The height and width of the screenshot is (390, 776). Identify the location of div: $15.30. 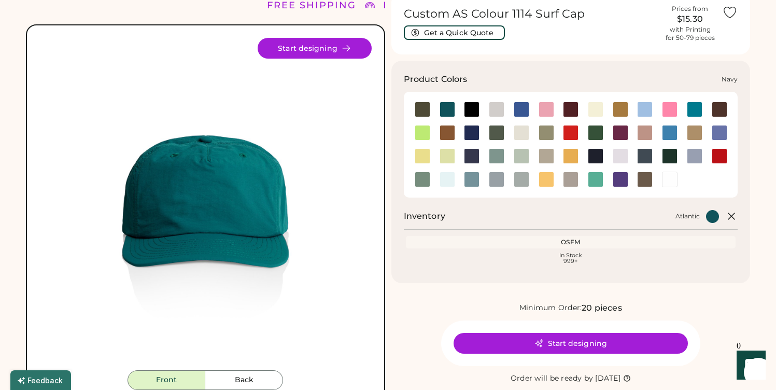
(690, 19).